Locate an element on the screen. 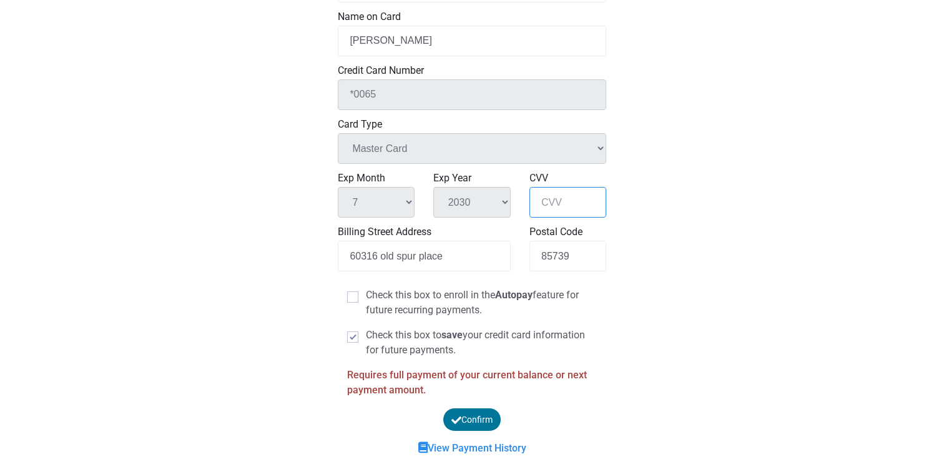 The width and height of the screenshot is (944, 459). input: Card number is located at coordinates (472, 94).